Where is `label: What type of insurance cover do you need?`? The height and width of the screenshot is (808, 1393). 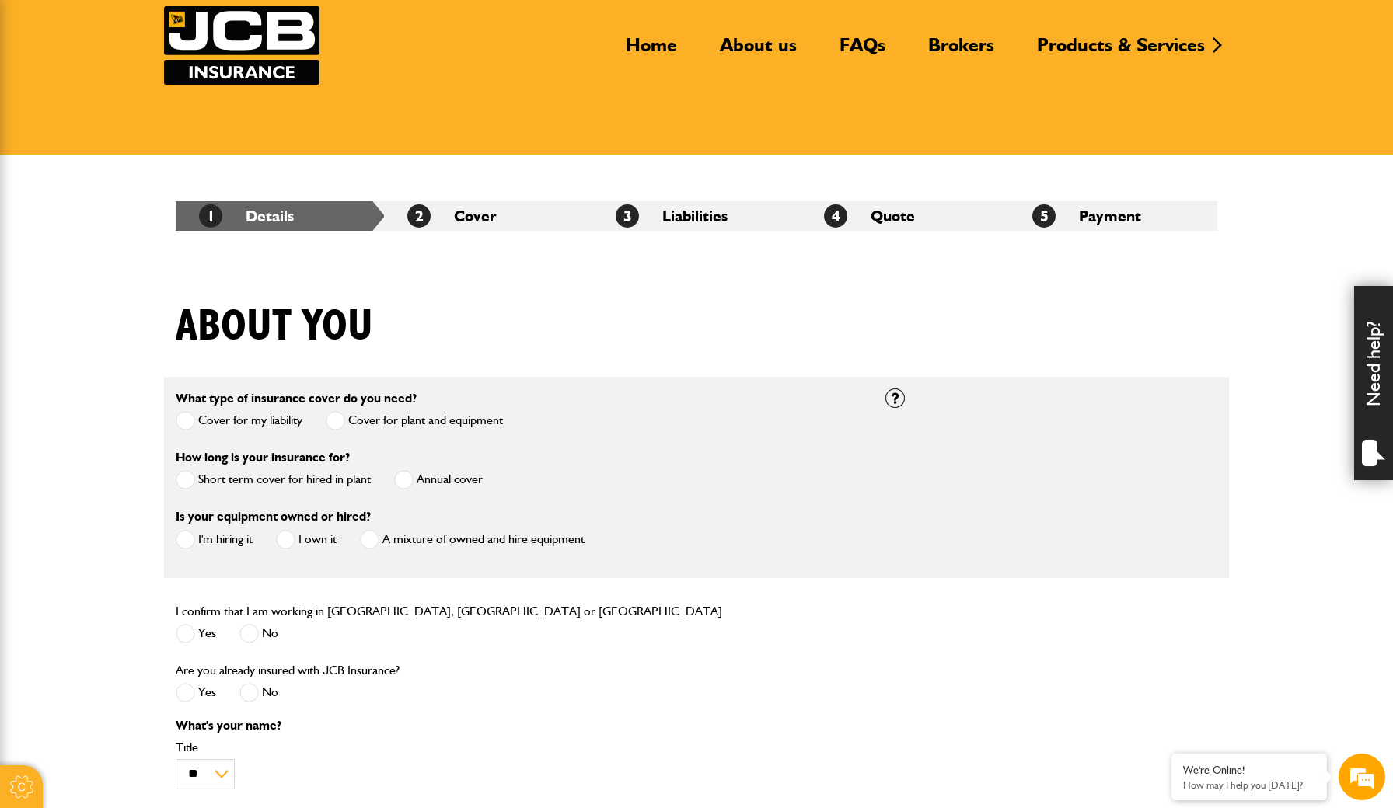
label: What type of insurance cover do you need? is located at coordinates (296, 399).